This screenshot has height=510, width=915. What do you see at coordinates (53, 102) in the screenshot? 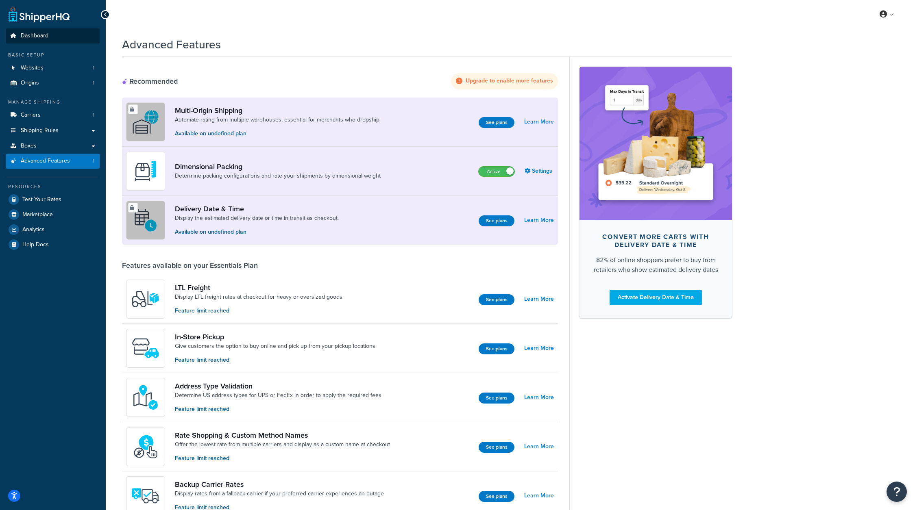
I see `div: Manage Shipping` at bounding box center [53, 102].